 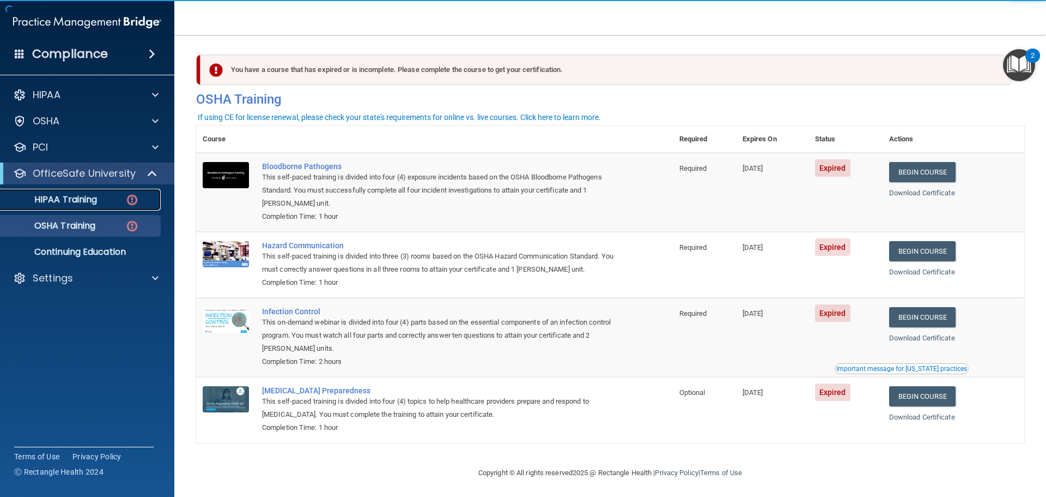 I want to click on a: Infection Control, so click(x=440, y=311).